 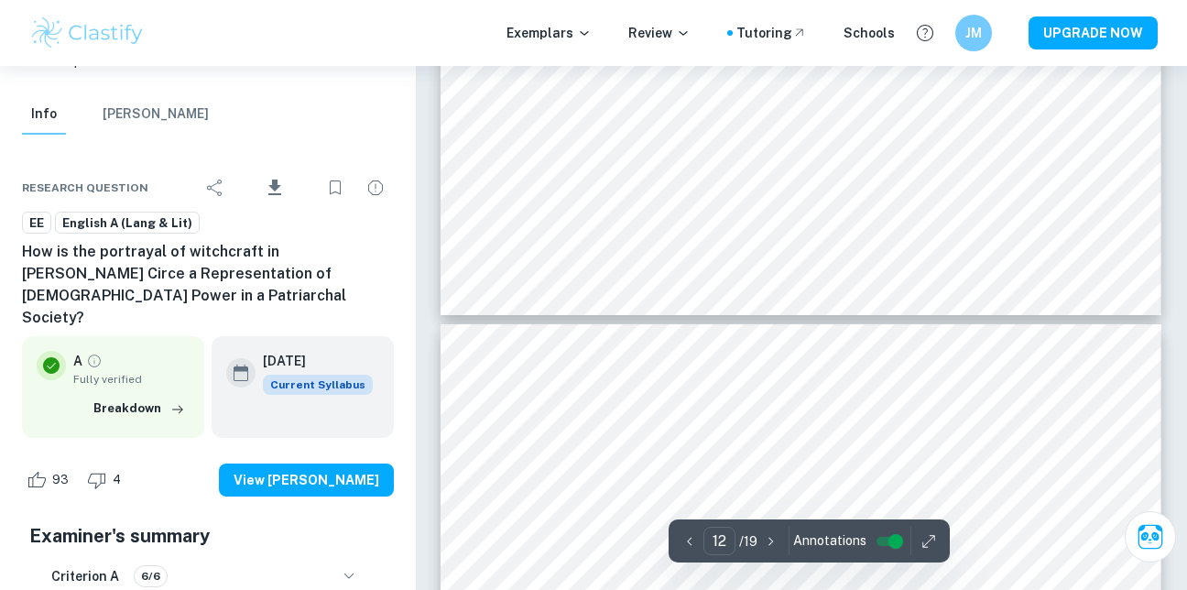 I want to click on button: Breakdown, so click(x=139, y=408).